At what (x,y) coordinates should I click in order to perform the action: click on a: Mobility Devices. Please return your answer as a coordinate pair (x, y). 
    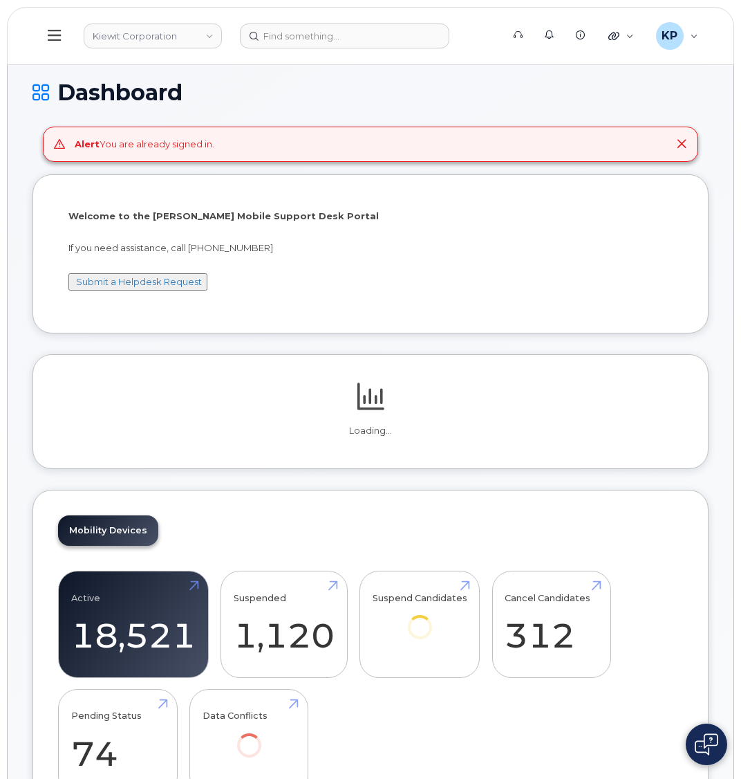
    Looking at the image, I should click on (108, 530).